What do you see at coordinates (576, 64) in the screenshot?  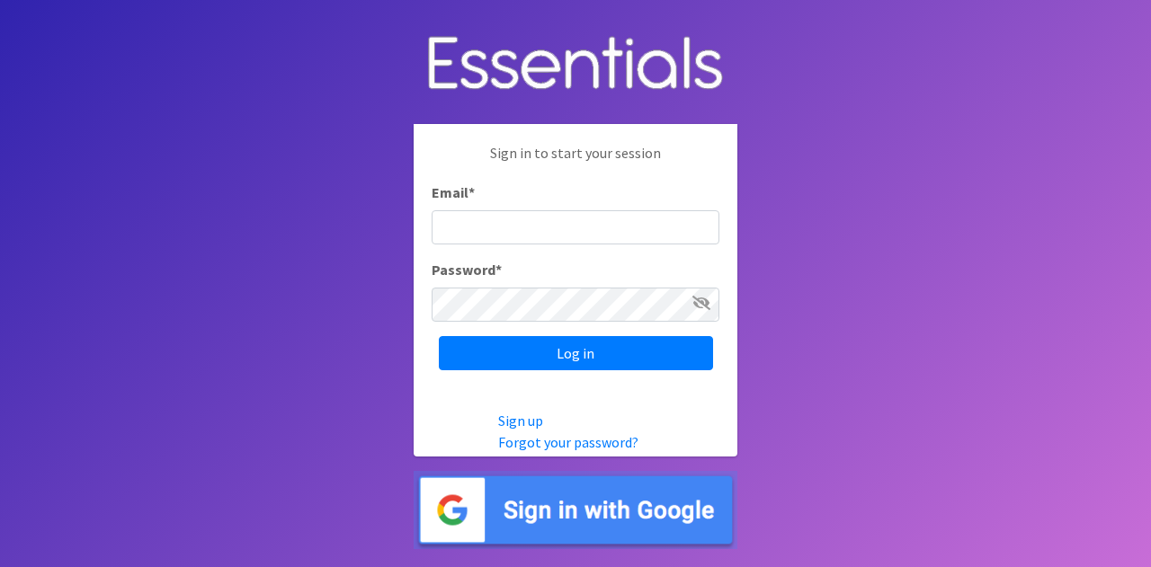 I see `img: Human Essentials` at bounding box center [576, 64].